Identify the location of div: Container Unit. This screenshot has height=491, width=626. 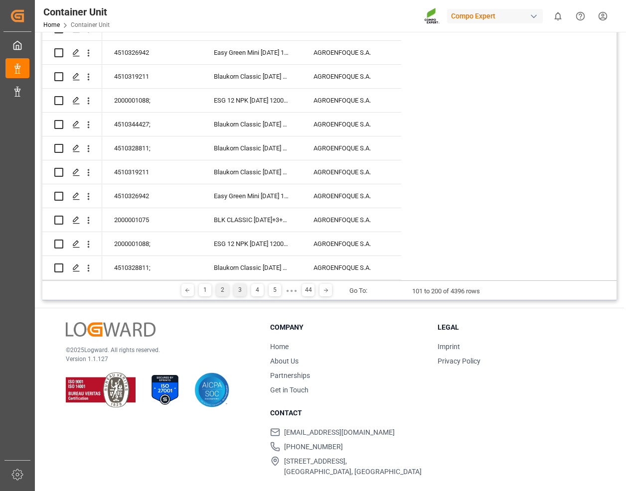
(76, 12).